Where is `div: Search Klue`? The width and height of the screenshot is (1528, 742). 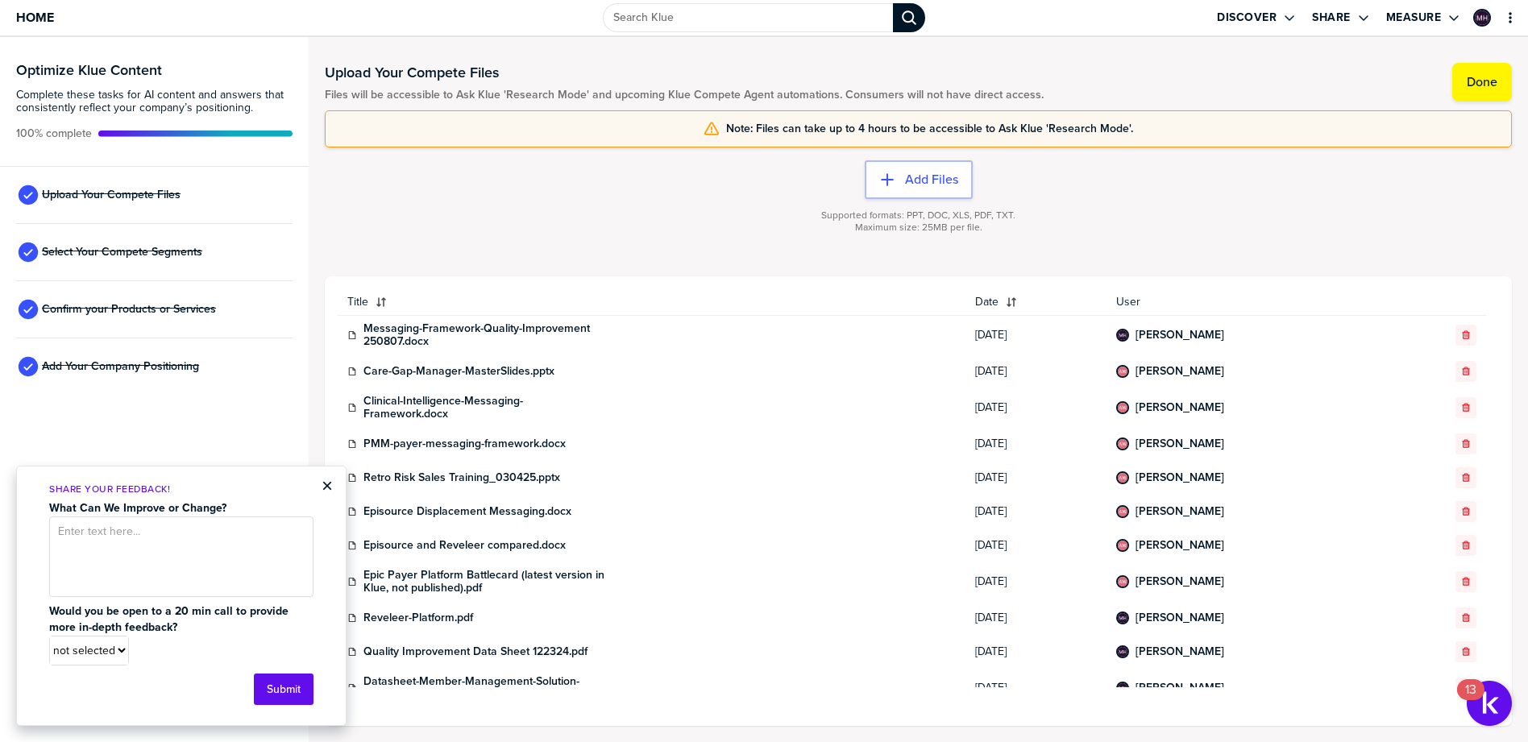
div: Search Klue is located at coordinates (909, 18).